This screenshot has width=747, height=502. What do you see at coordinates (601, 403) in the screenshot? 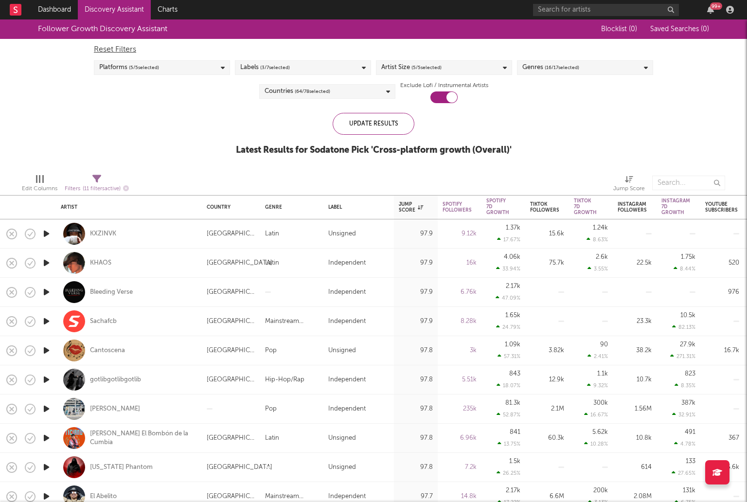
I see `div: 300k` at bounding box center [601, 403].